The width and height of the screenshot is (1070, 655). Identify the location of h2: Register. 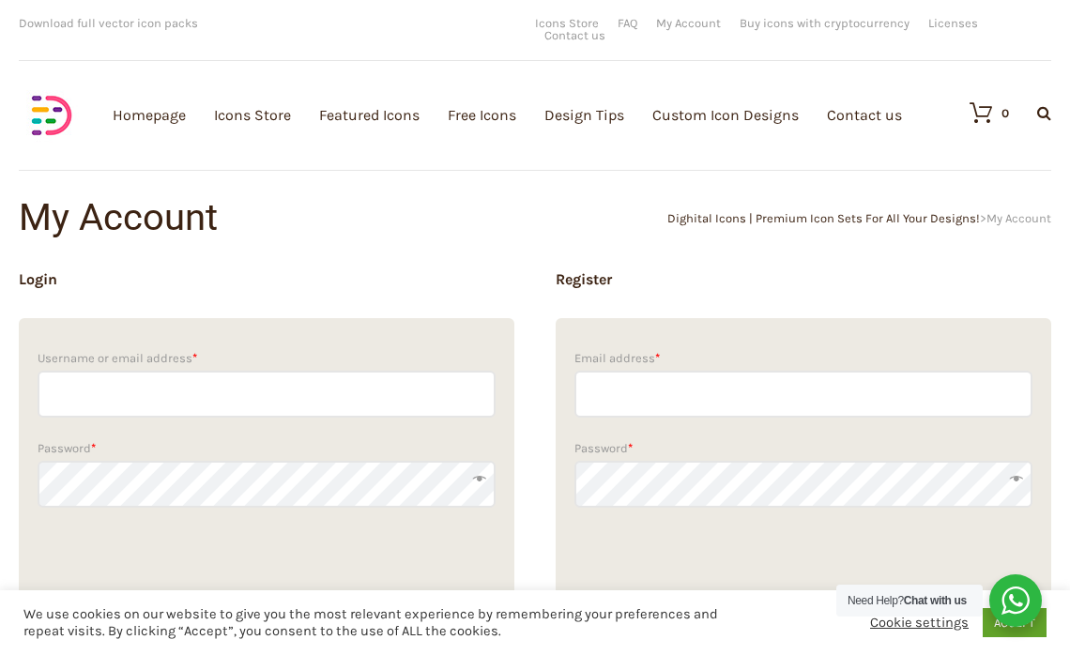
(803, 280).